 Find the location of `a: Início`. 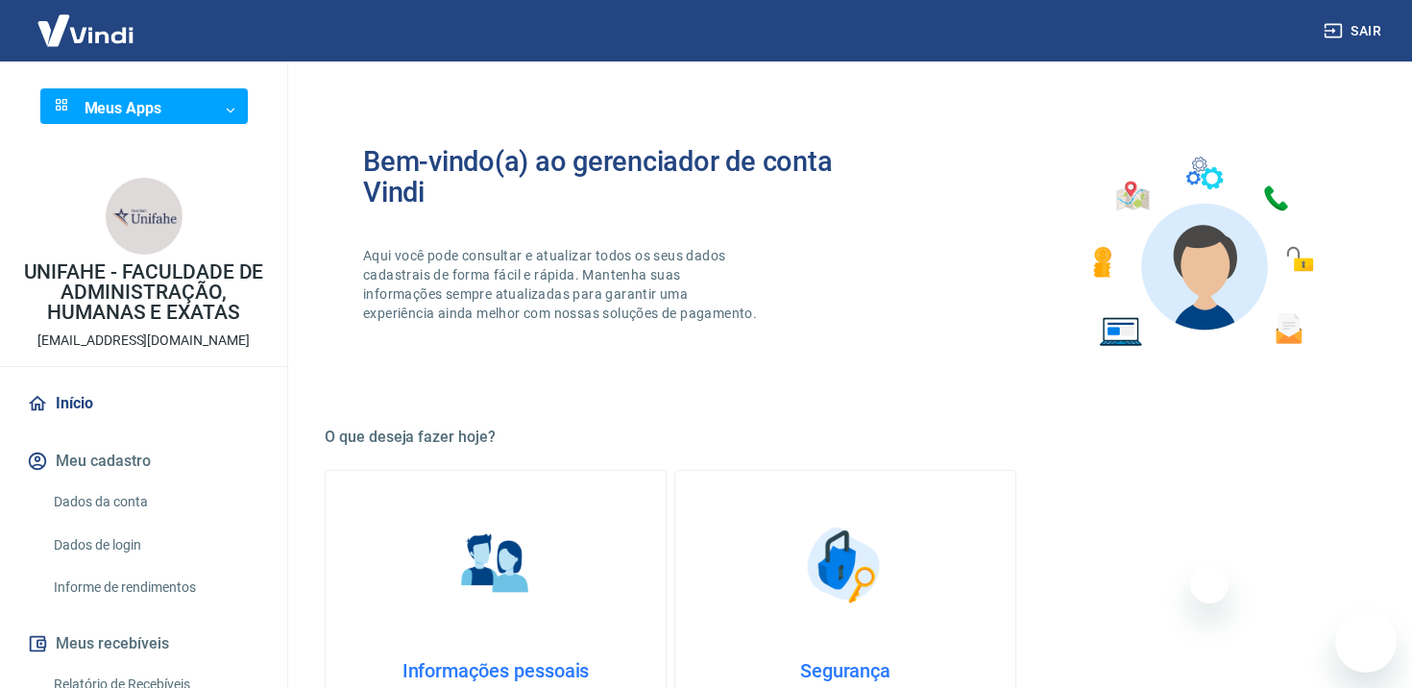

a: Início is located at coordinates (143, 404).